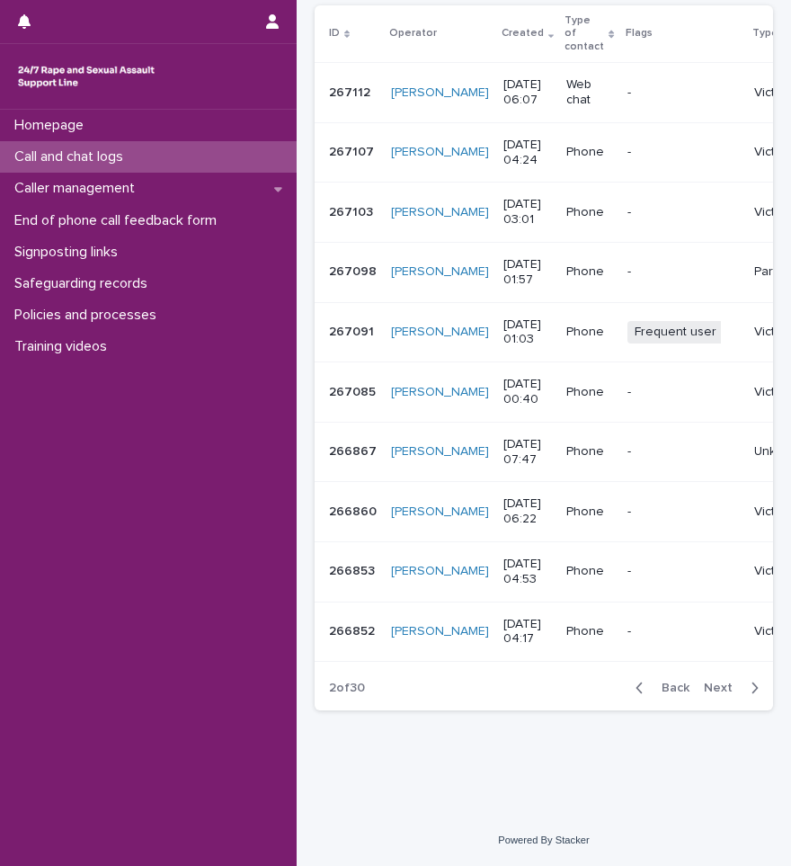  What do you see at coordinates (543, 839) in the screenshot?
I see `a: Powered By Stacker` at bounding box center [543, 839].